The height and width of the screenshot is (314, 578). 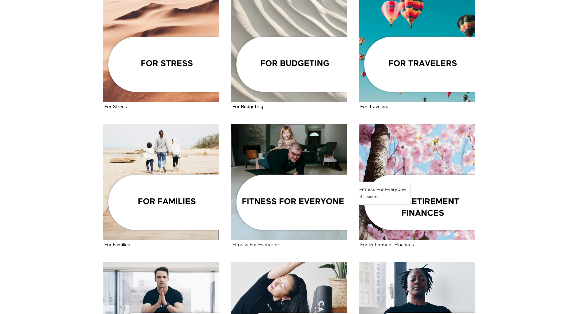 What do you see at coordinates (374, 107) in the screenshot?
I see `strong: For Travelers` at bounding box center [374, 107].